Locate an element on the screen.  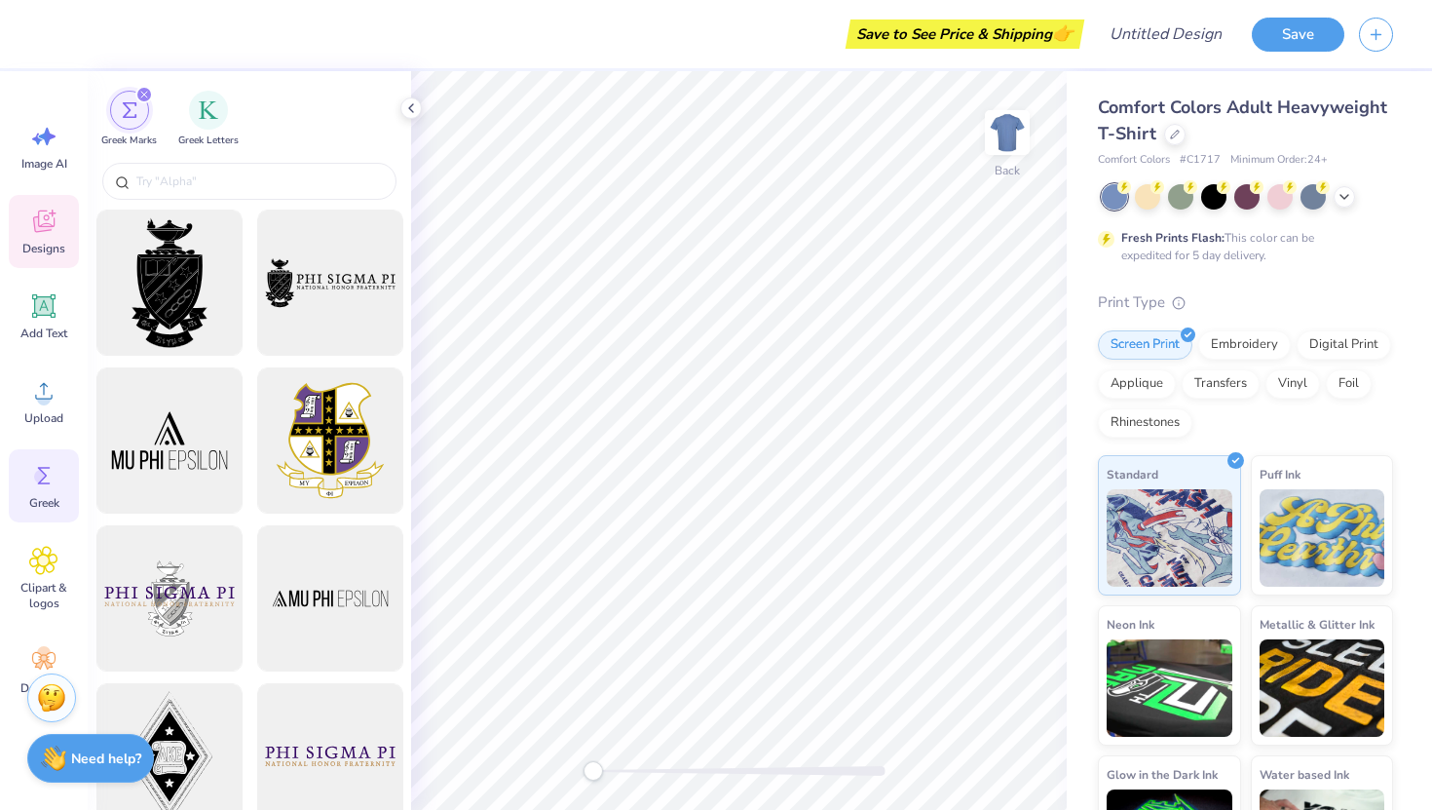
span: Minimum Order: 24 + is located at coordinates (1279, 160).